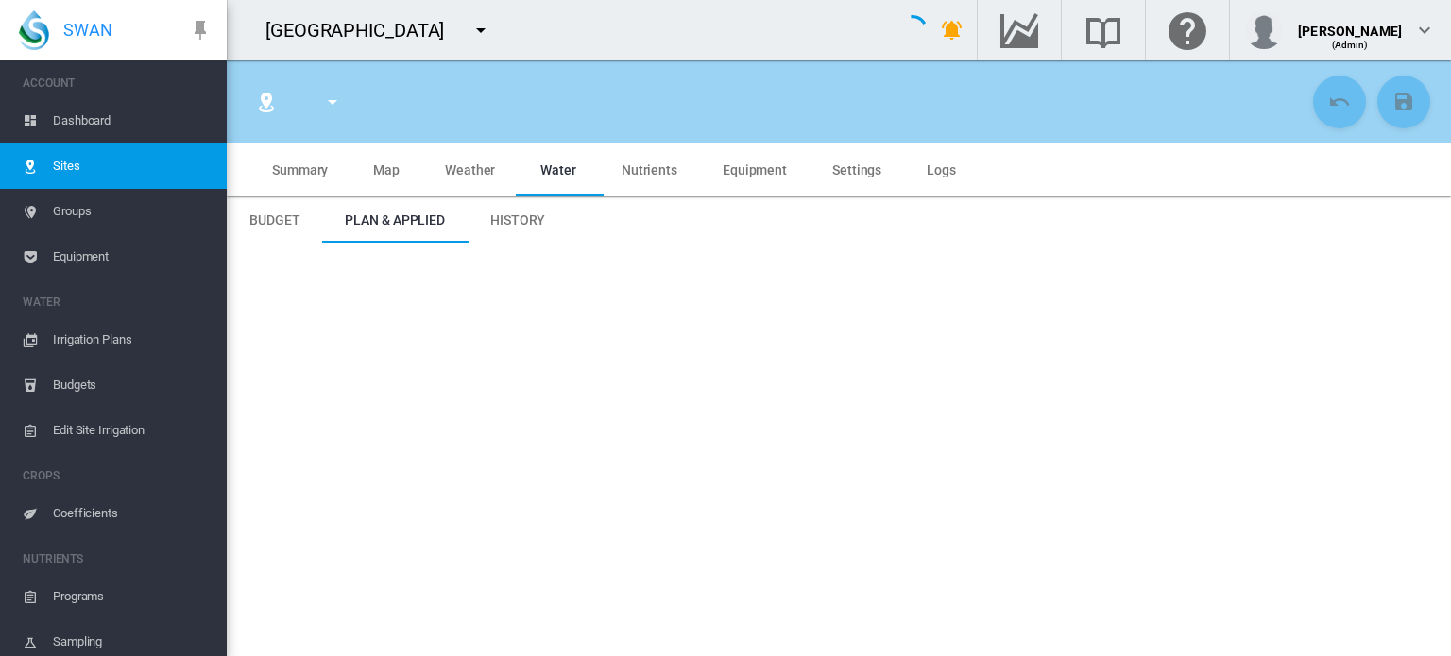  Describe the element at coordinates (88, 29) in the screenshot. I see `span: SWAN` at that location.